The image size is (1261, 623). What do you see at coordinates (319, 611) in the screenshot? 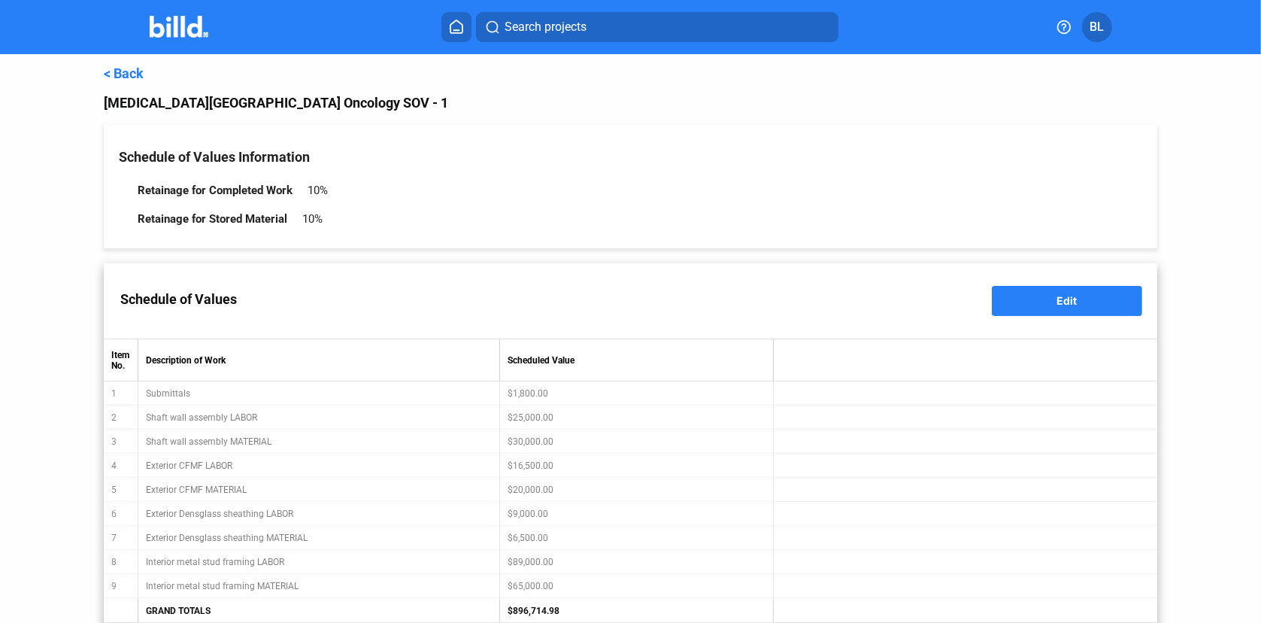
I see `td: GRAND TOTALS` at bounding box center [319, 611].